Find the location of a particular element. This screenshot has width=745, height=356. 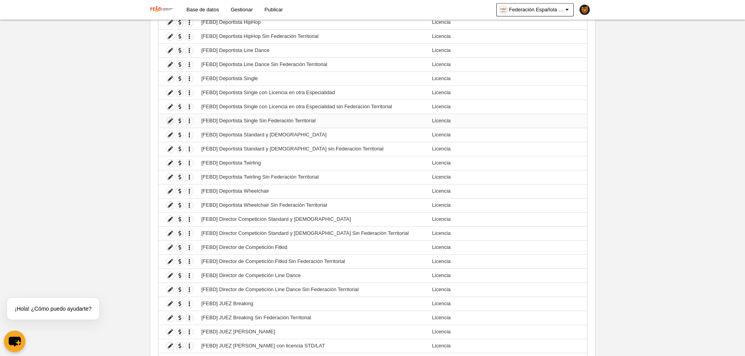

img: PaK018JKw3ps.30x30.jpg is located at coordinates (585, 10).